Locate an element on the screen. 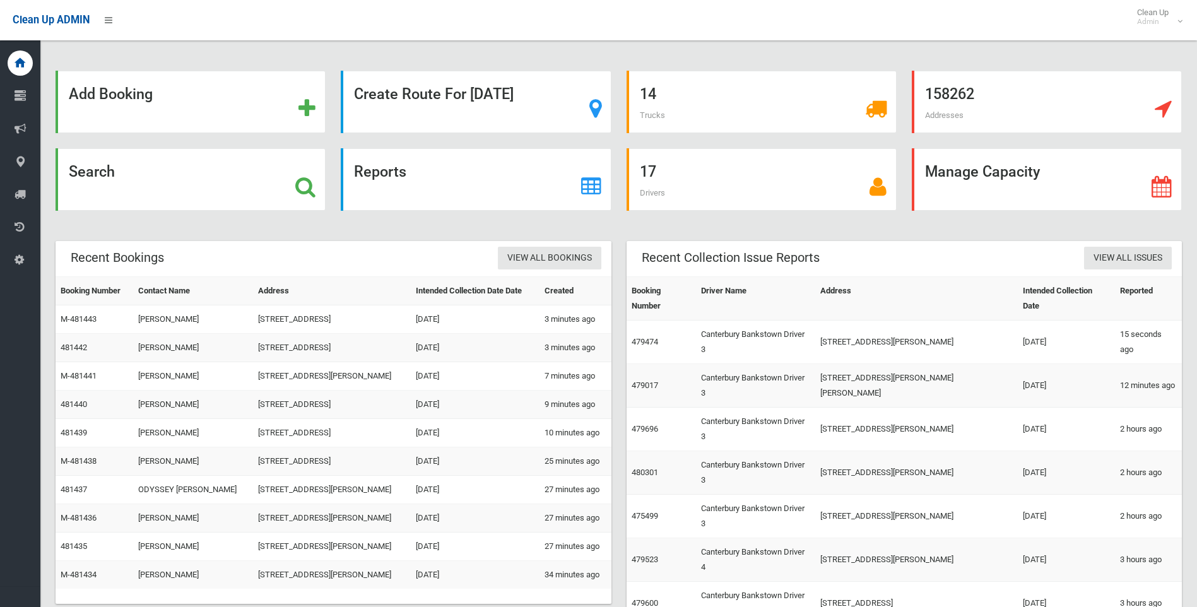 The height and width of the screenshot is (607, 1197). th: Created is located at coordinates (576, 291).